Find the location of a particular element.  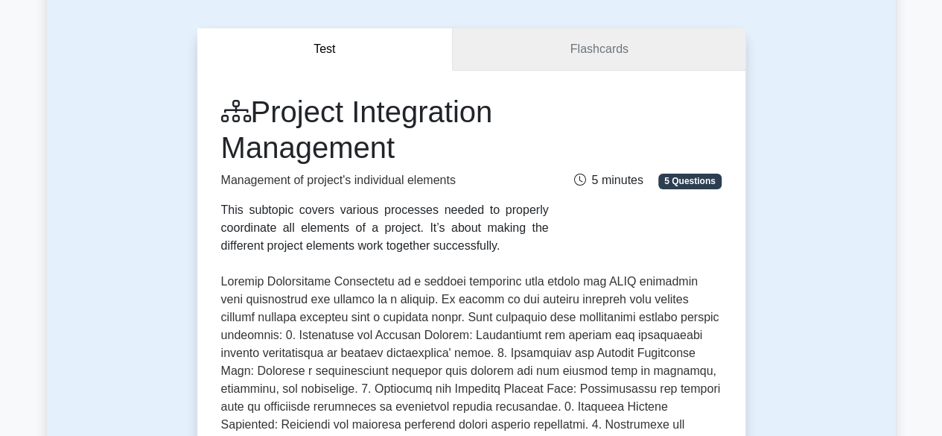

button: Test is located at coordinates (325, 49).